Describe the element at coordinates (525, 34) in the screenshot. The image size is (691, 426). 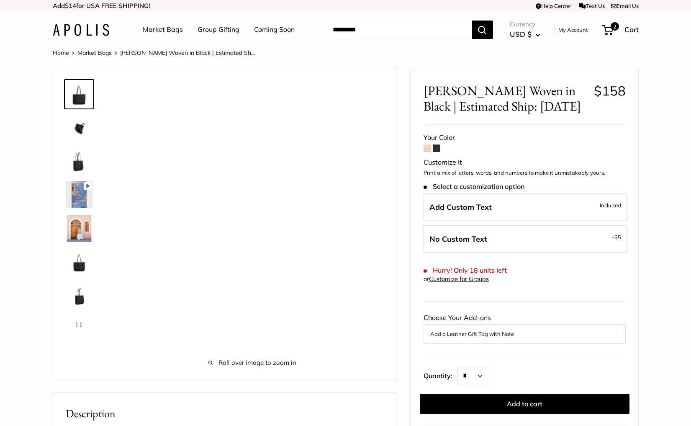
I see `button: USD $` at that location.